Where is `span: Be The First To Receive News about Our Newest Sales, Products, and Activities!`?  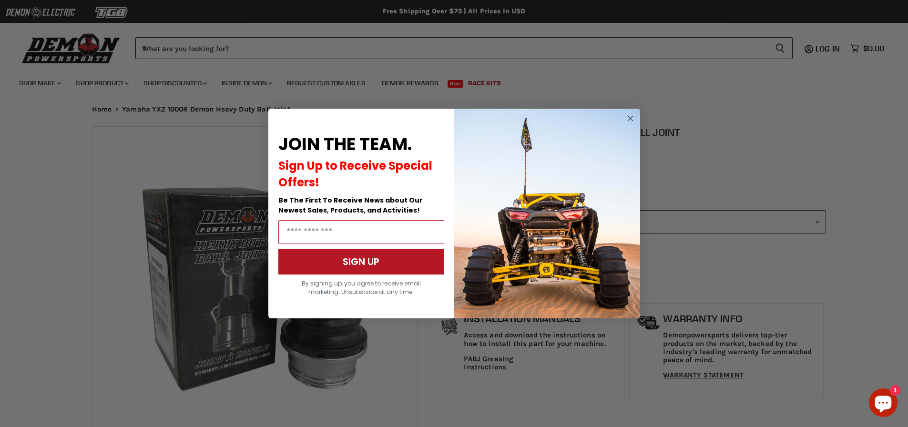
span: Be The First To Receive News about Our Newest Sales, Products, and Activities! is located at coordinates (350, 205).